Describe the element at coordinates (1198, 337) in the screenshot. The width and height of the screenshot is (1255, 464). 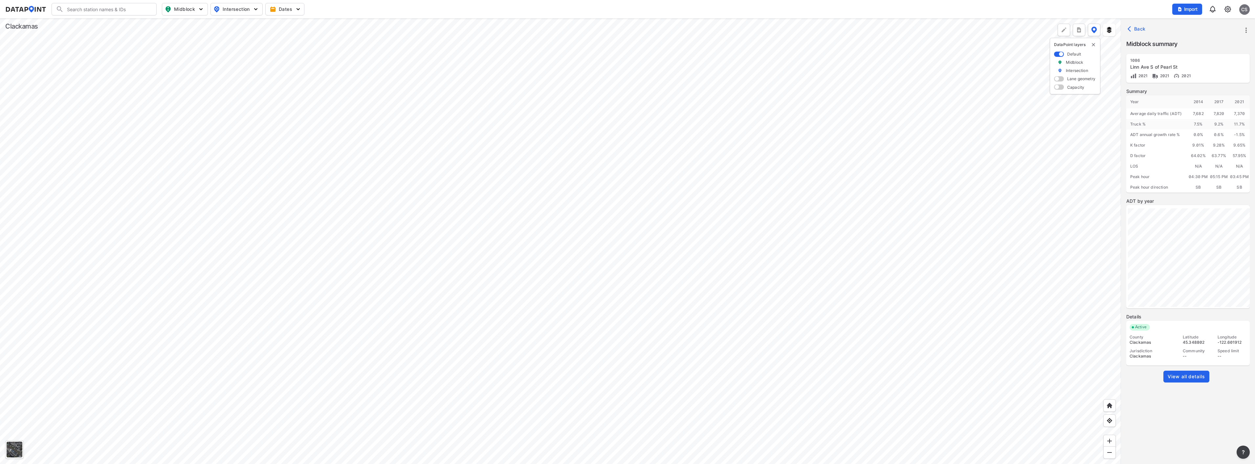
I see `div: Latitude` at that location.